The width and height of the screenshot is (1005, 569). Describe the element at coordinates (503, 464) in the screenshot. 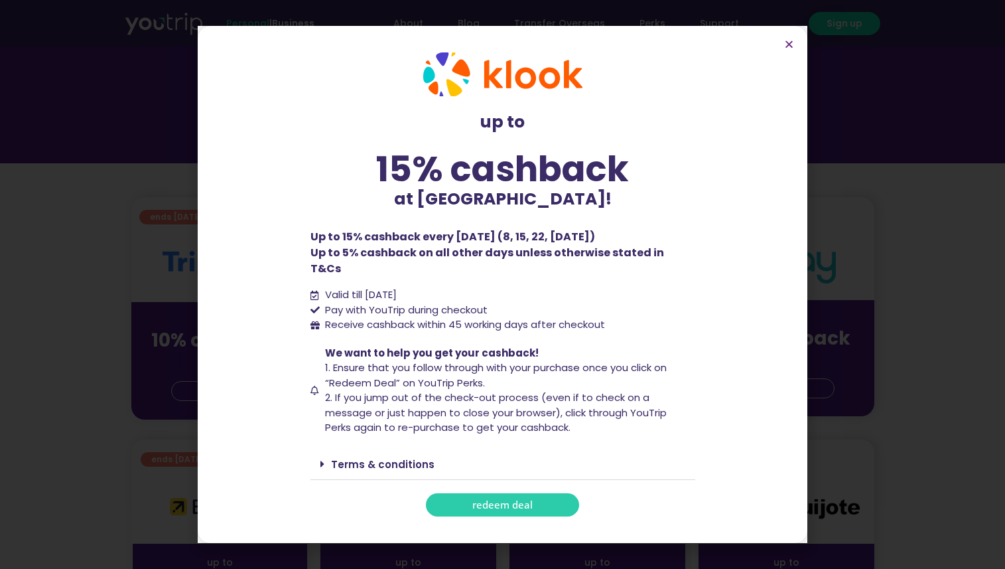

I see `div: Terms & conditions` at that location.